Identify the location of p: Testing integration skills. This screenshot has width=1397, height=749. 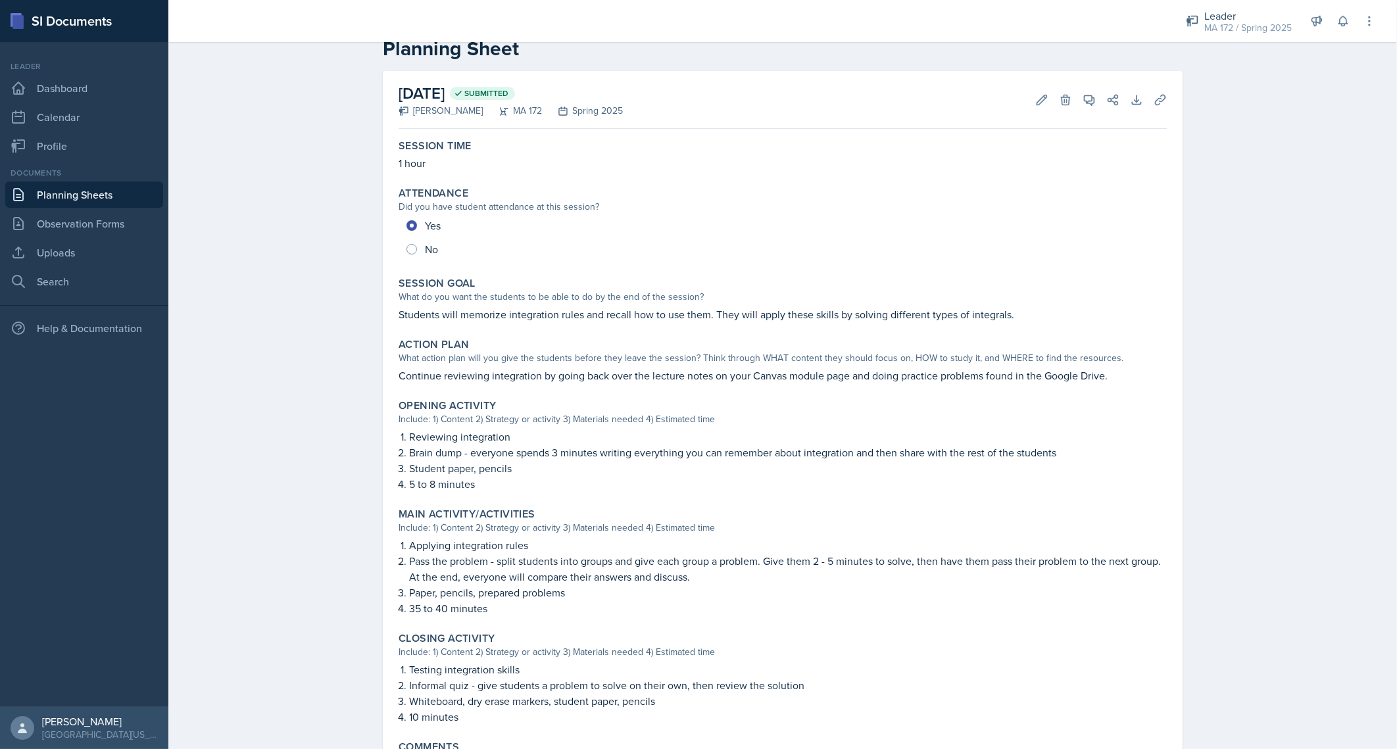
(788, 670).